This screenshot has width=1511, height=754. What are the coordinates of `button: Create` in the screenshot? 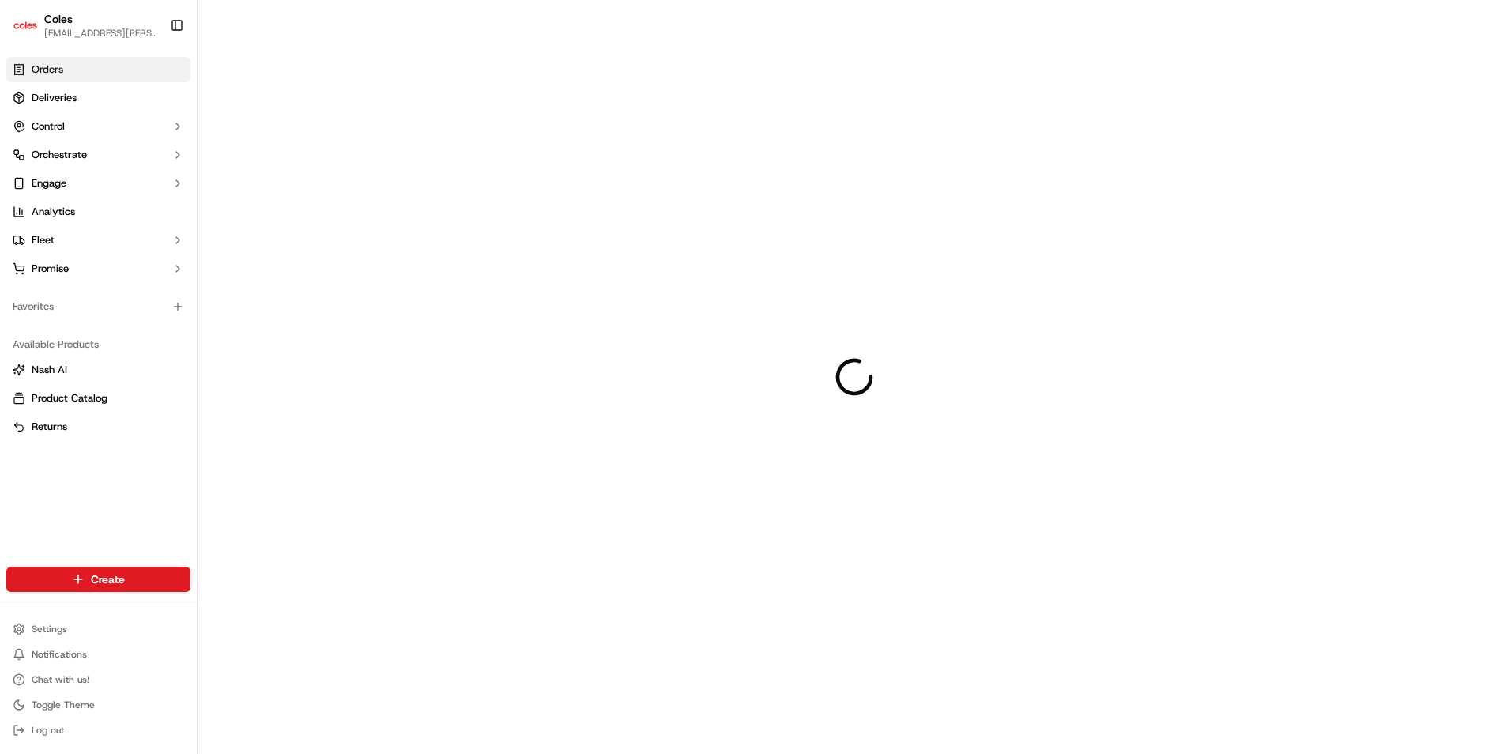 It's located at (98, 579).